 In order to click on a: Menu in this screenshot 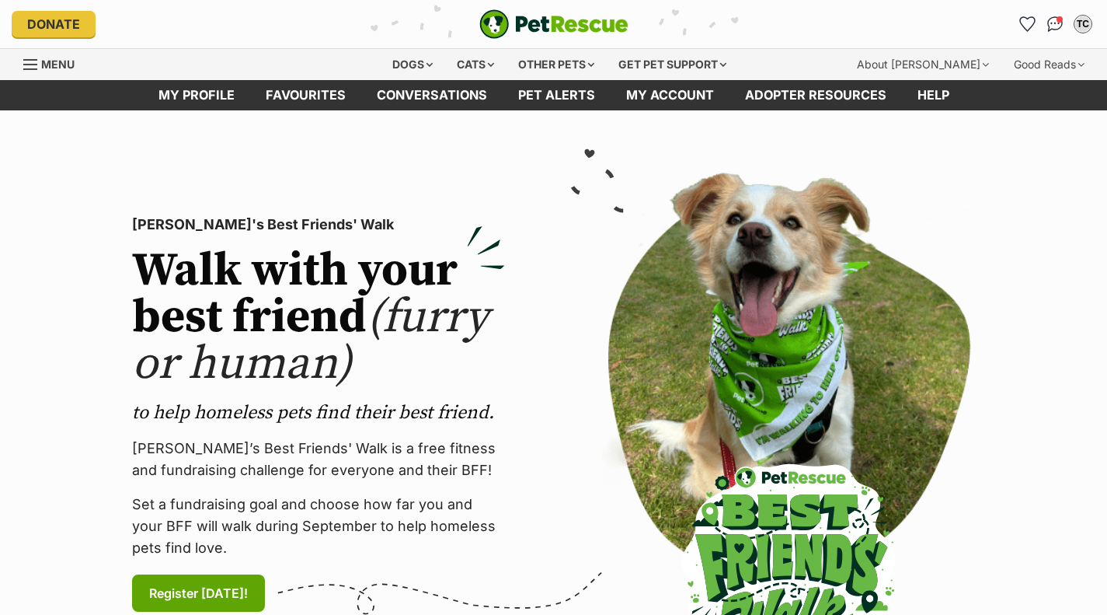, I will do `click(54, 63)`.